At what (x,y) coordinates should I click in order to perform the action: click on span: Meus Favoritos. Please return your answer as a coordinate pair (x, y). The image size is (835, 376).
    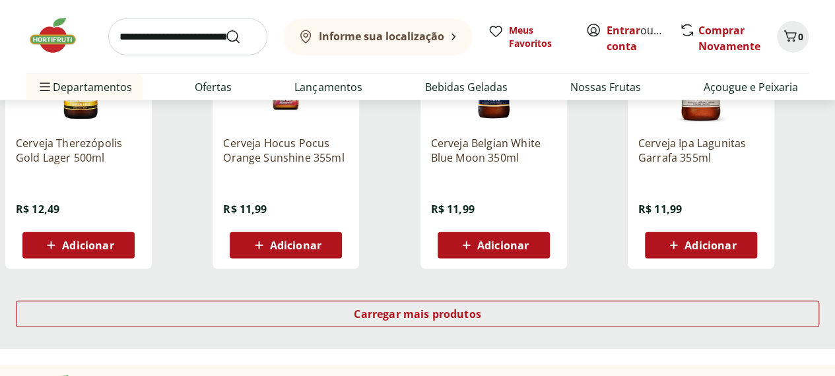
    Looking at the image, I should click on (539, 37).